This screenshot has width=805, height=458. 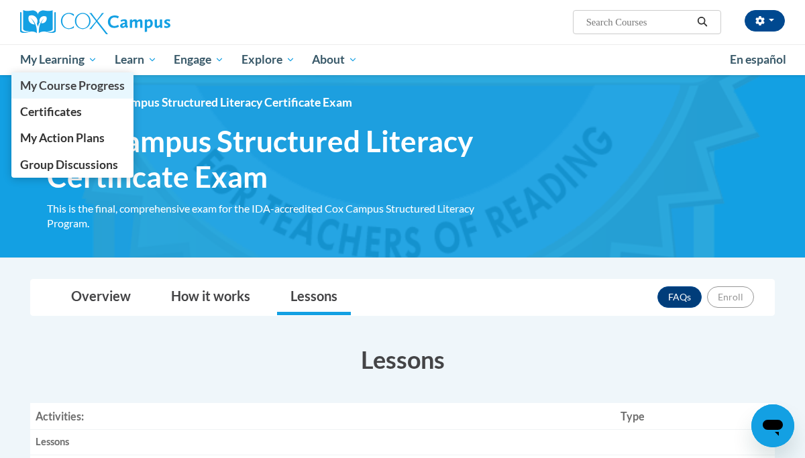 I want to click on div: Main menu, so click(x=403, y=60).